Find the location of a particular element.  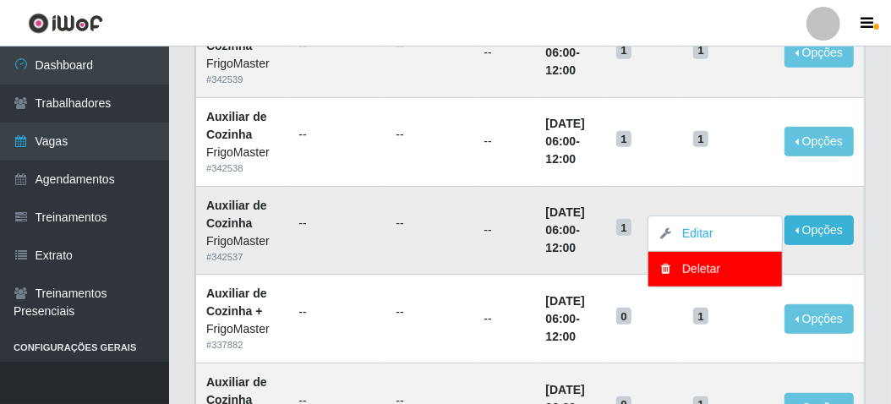

span: 0 is located at coordinates (624, 316).